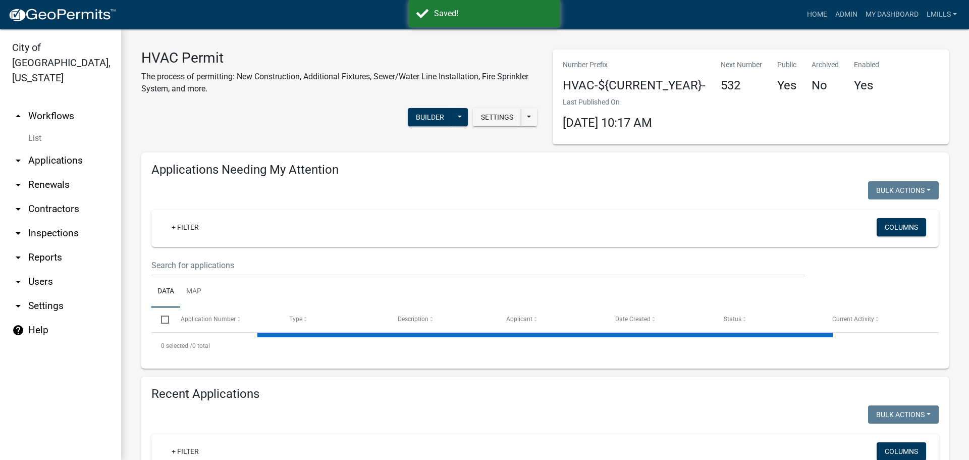  Describe the element at coordinates (519, 319) in the screenshot. I see `span: Applicant` at that location.